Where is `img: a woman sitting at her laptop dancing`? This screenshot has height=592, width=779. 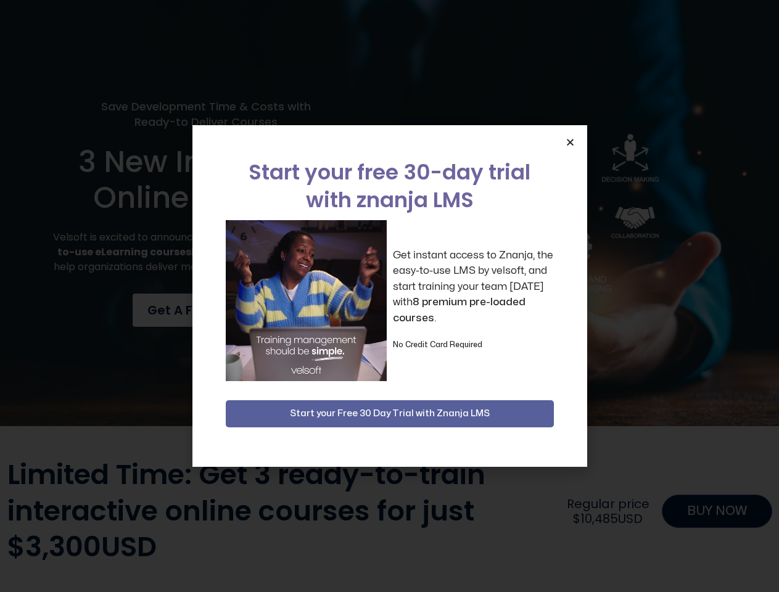
img: a woman sitting at her laptop dancing is located at coordinates (306, 300).